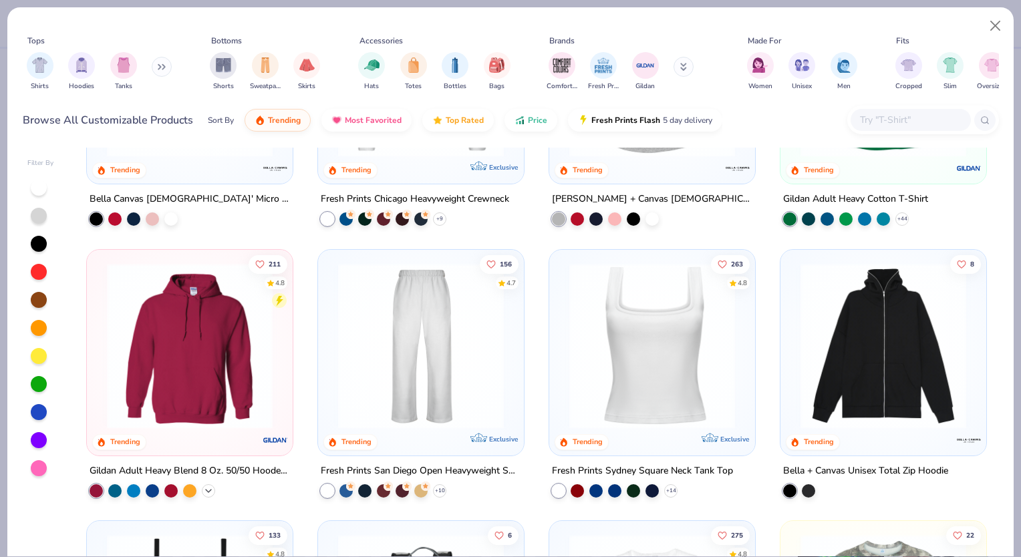 The height and width of the screenshot is (557, 1021). I want to click on img: Shirts Image, so click(39, 65).